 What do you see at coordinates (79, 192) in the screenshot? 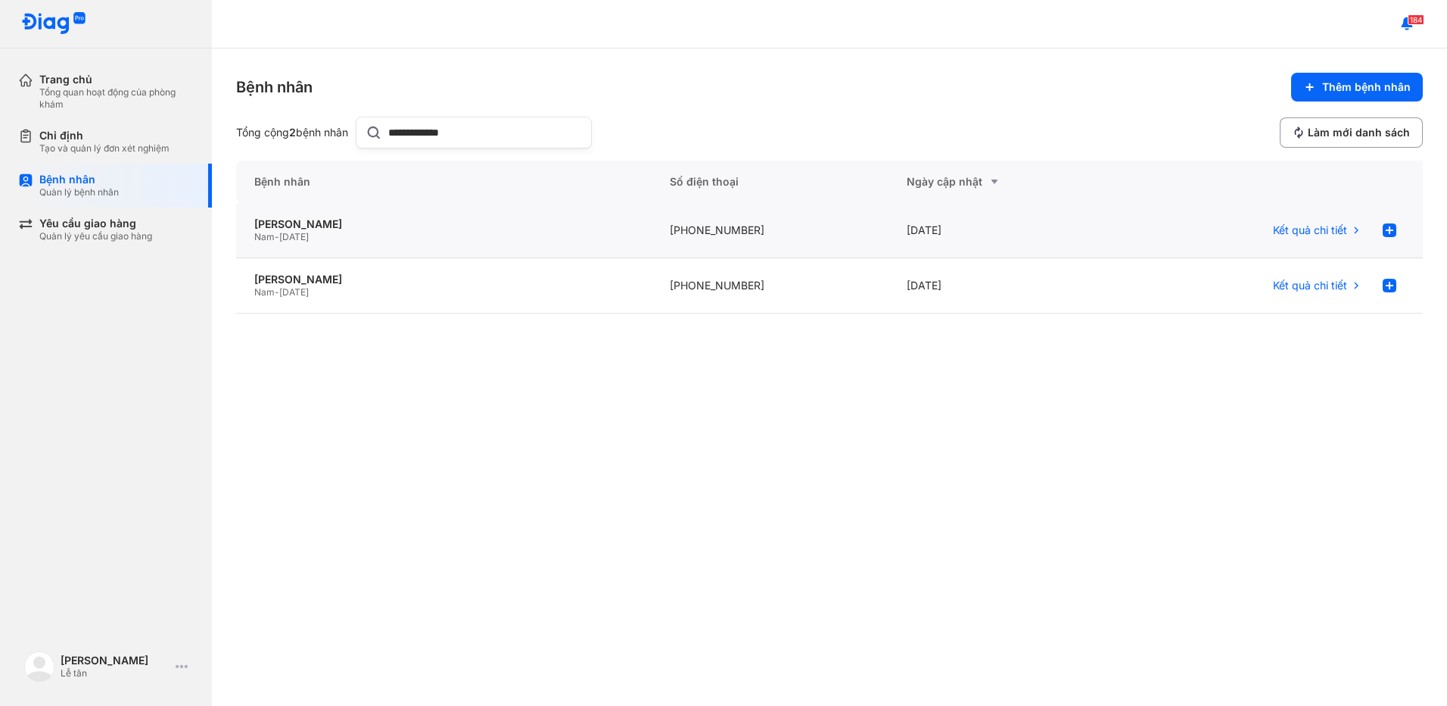
I see `div: Quản lý bệnh nhân` at bounding box center [79, 192].